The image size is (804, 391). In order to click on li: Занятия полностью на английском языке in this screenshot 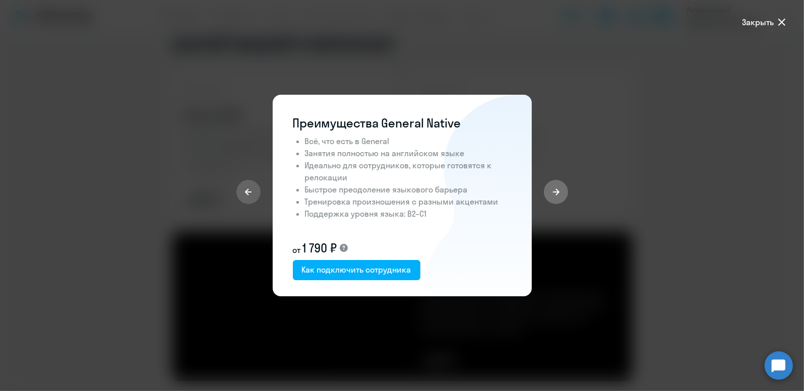, I will do `click(408, 153)`.